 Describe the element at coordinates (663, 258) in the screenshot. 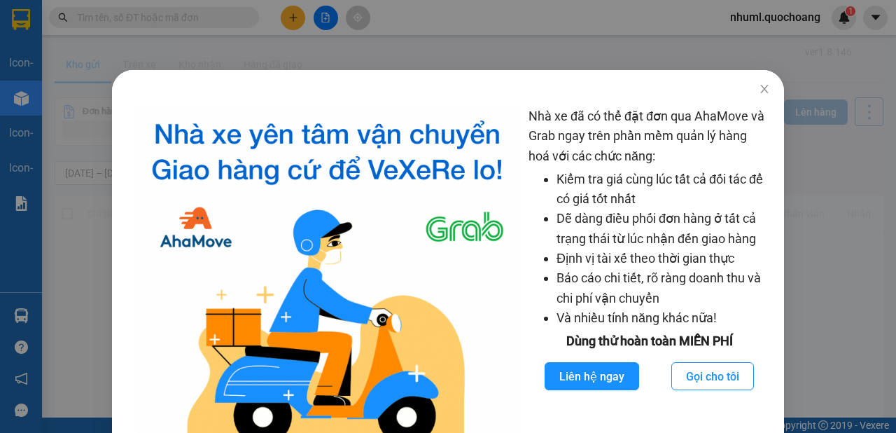

I see `li: Định vị tài xế theo thời gian thực` at that location.